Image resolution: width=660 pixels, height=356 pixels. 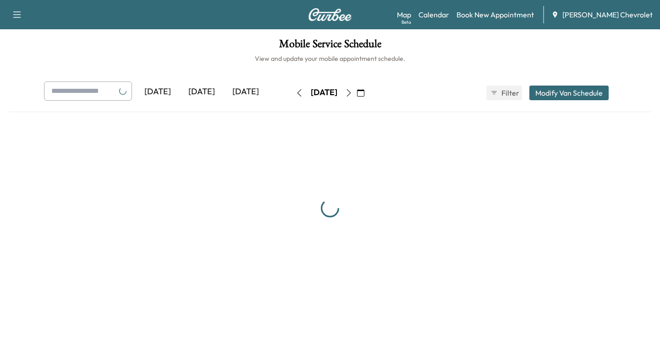 I want to click on span: Filter, so click(x=509, y=93).